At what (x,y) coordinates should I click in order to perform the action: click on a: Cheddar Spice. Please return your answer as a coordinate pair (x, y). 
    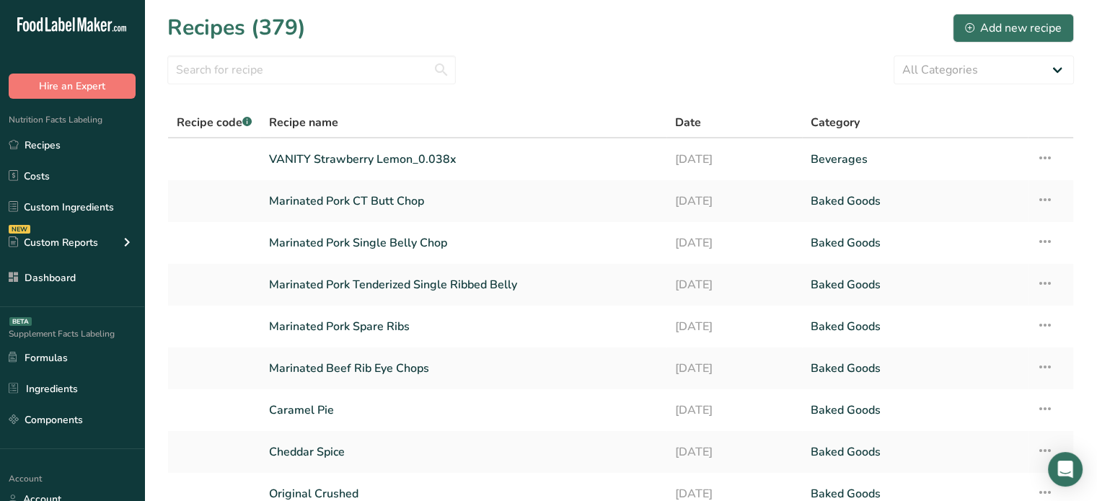
    Looking at the image, I should click on (463, 452).